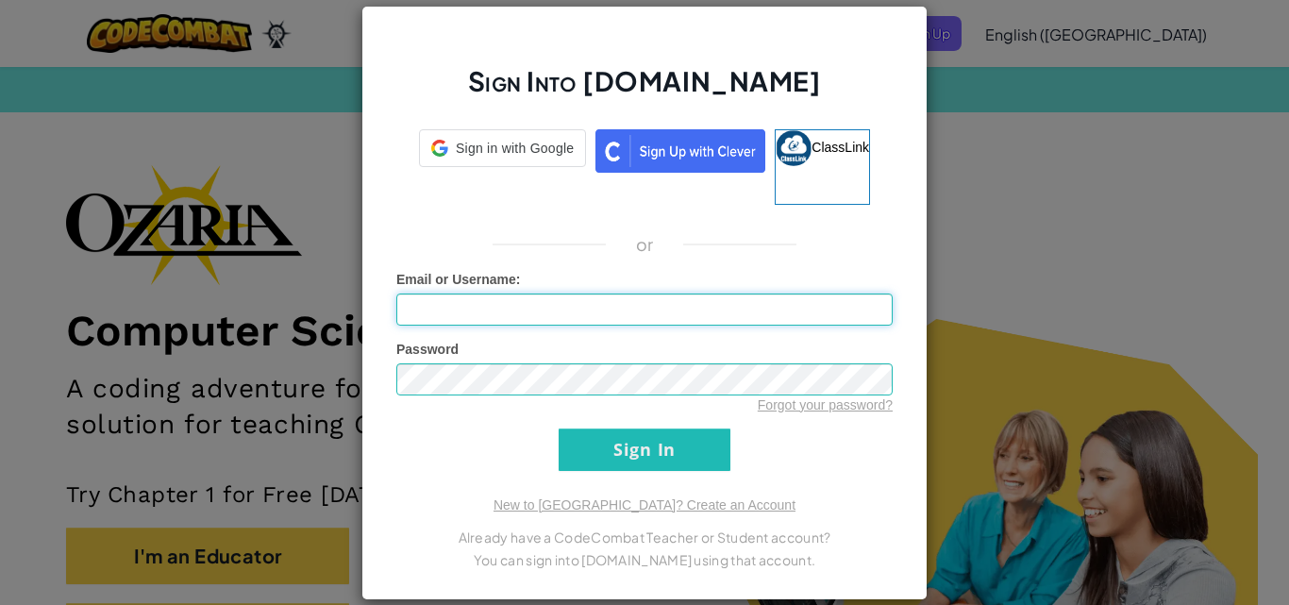 Image resolution: width=1289 pixels, height=605 pixels. I want to click on span: Password, so click(427, 349).